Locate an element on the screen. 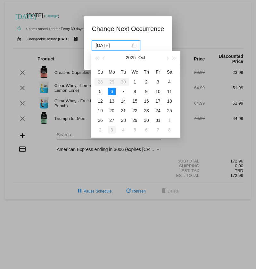 This screenshot has height=269, width=256. td: 10/26/2025 is located at coordinates (100, 120).